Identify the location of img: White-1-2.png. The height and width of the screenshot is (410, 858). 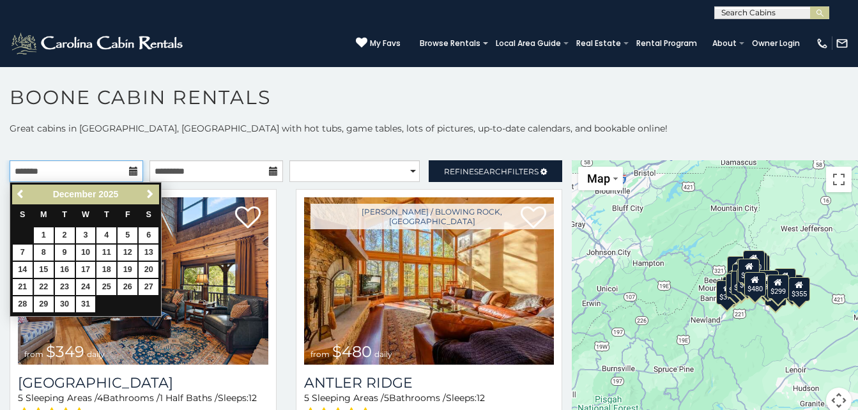
(98, 43).